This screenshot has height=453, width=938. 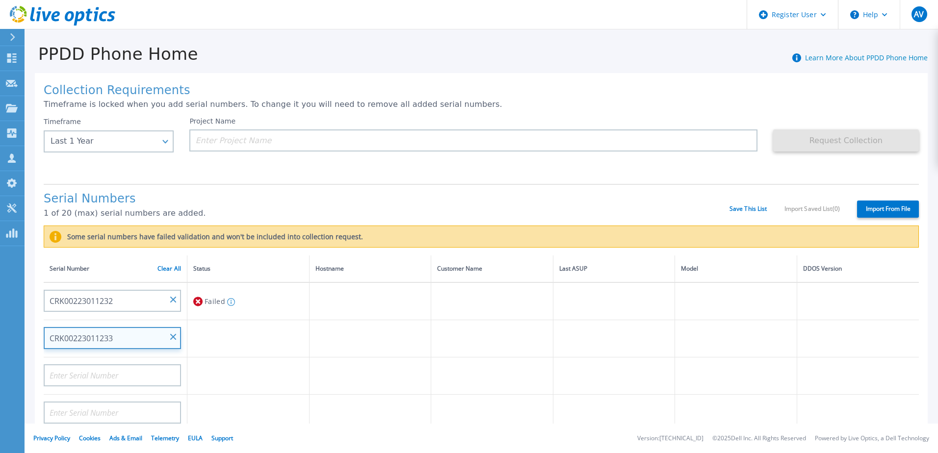 What do you see at coordinates (212, 237) in the screenshot?
I see `label: Some serial numbers have failed validation and won't be included into collection request.` at bounding box center [212, 237].